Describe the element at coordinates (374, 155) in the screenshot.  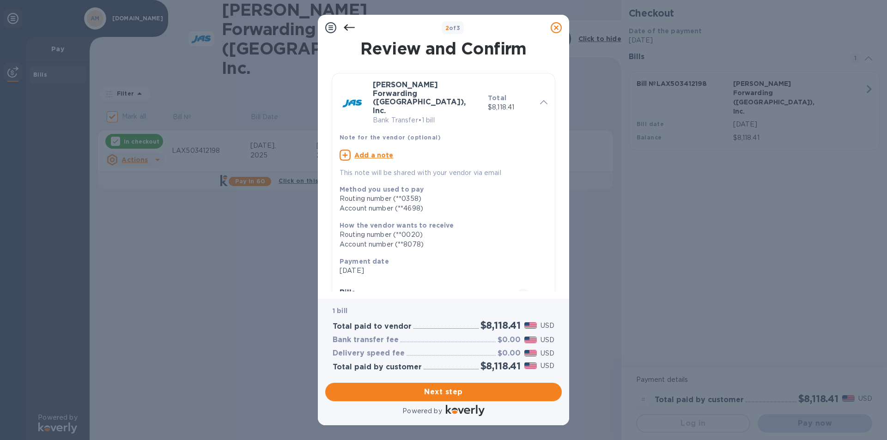
I see `u: Add a note` at that location.